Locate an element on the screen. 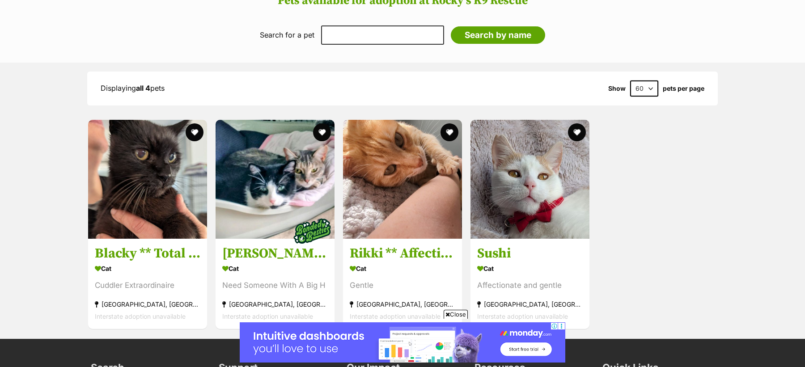  div: Need Someone With A Big H is located at coordinates (275, 285).